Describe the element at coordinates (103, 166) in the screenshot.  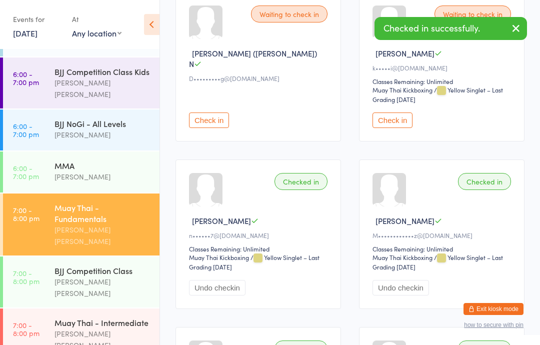
I see `div: MMA` at that location.